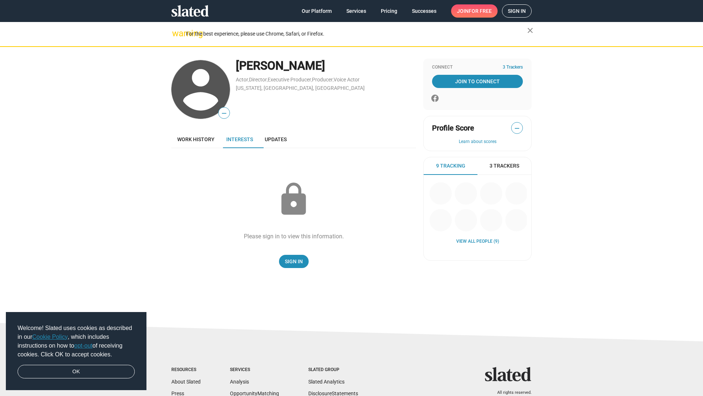 This screenshot has width=703, height=396. I want to click on a: Executive Producer, so click(289, 79).